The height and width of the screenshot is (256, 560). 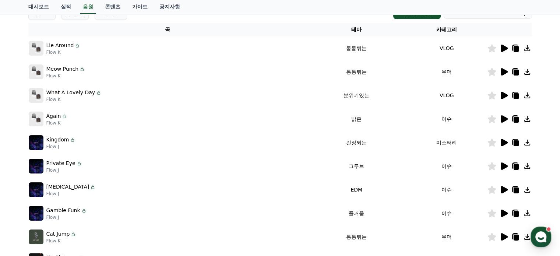 What do you see at coordinates (356, 213) in the screenshot?
I see `td: 즐거움` at bounding box center [356, 213].